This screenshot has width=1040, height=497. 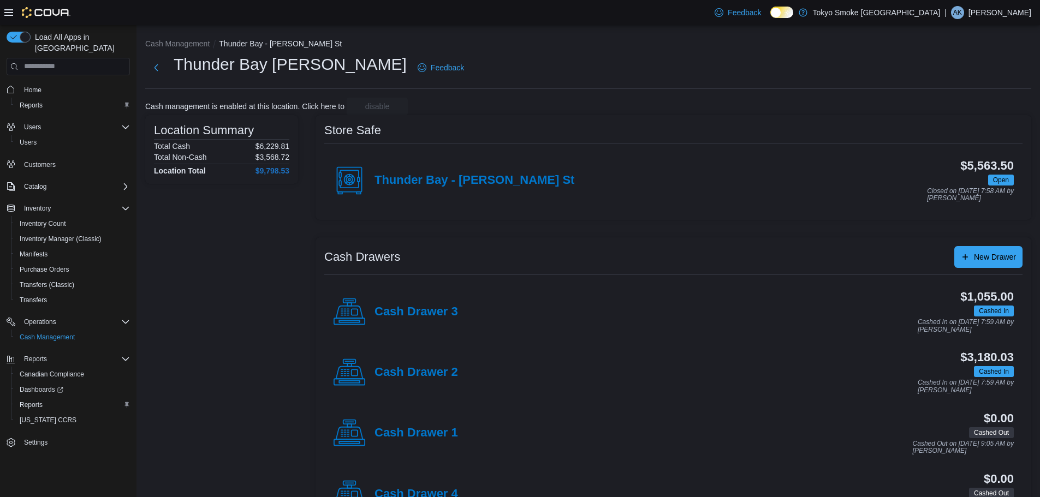 What do you see at coordinates (245, 106) in the screenshot?
I see `p: Cash management is enabled at this location. Click here to` at bounding box center [245, 106].